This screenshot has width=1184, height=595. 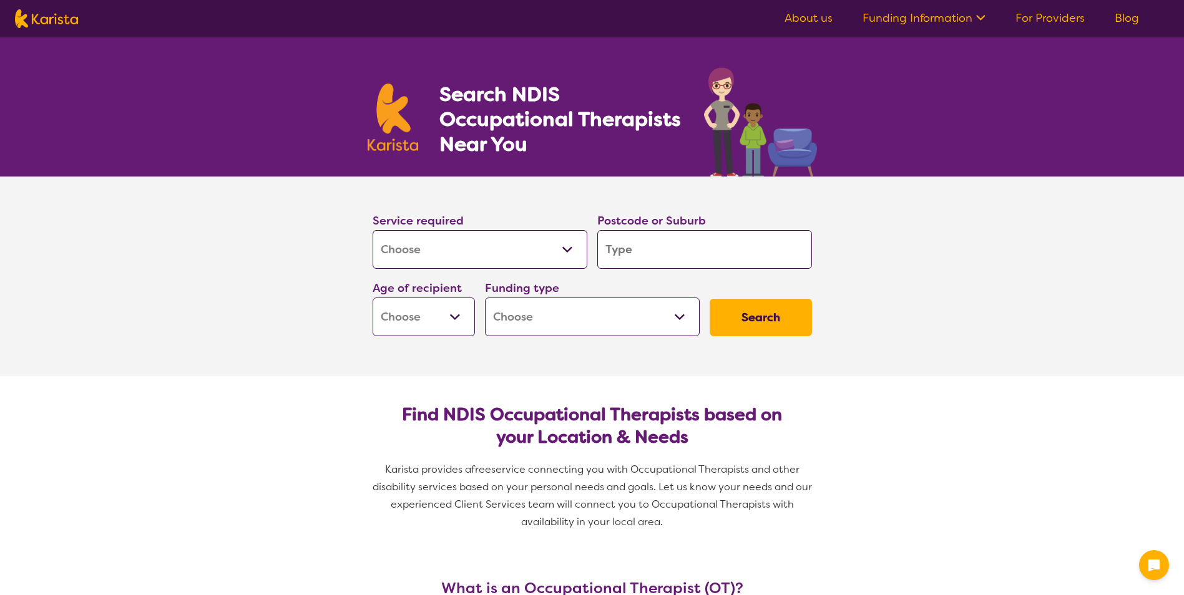 What do you see at coordinates (594, 496) in the screenshot?
I see `span: service connecting you with Occupational Therapists and other disability services based on your p...` at bounding box center [594, 496].